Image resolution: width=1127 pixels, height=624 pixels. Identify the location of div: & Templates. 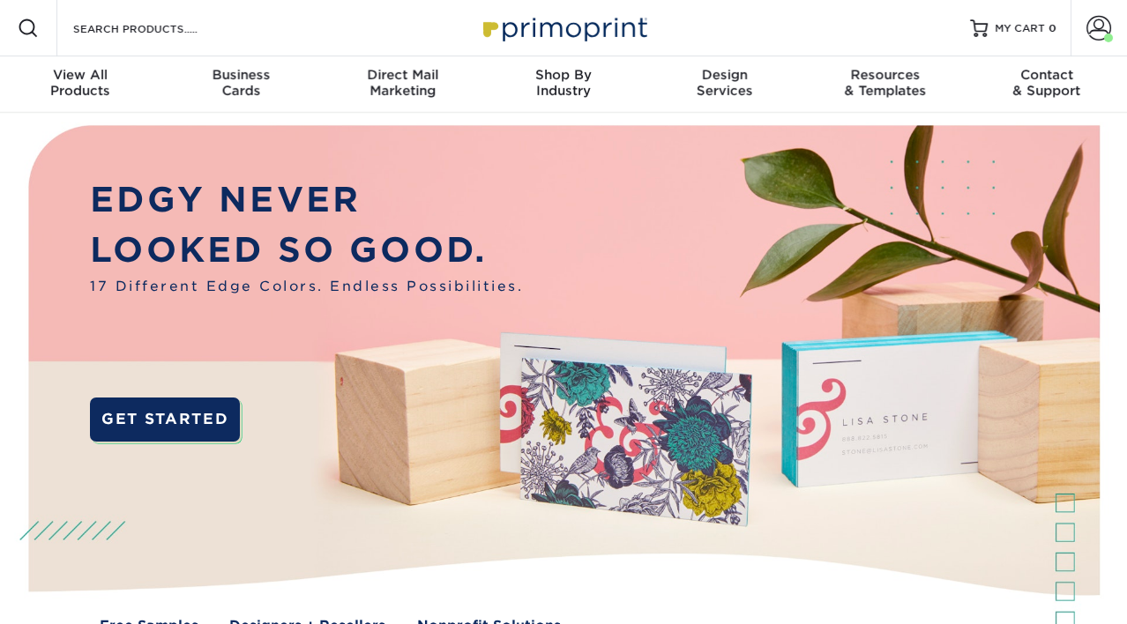
(885, 83).